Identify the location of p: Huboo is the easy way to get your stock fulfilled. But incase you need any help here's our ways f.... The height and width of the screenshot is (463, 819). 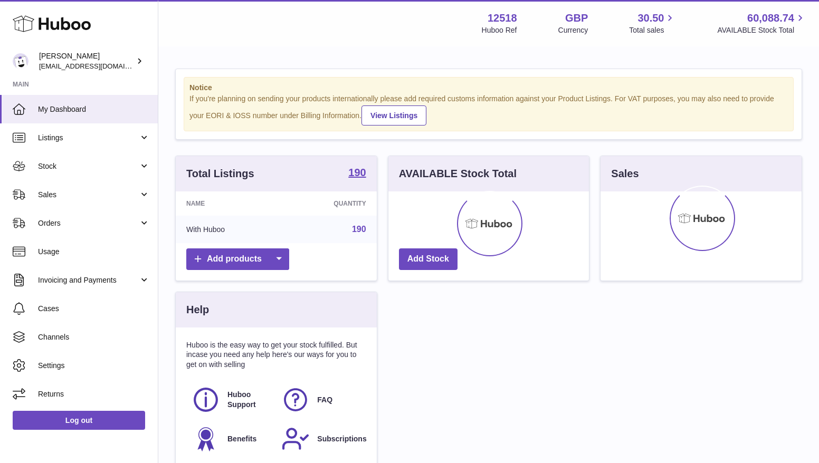
(276, 355).